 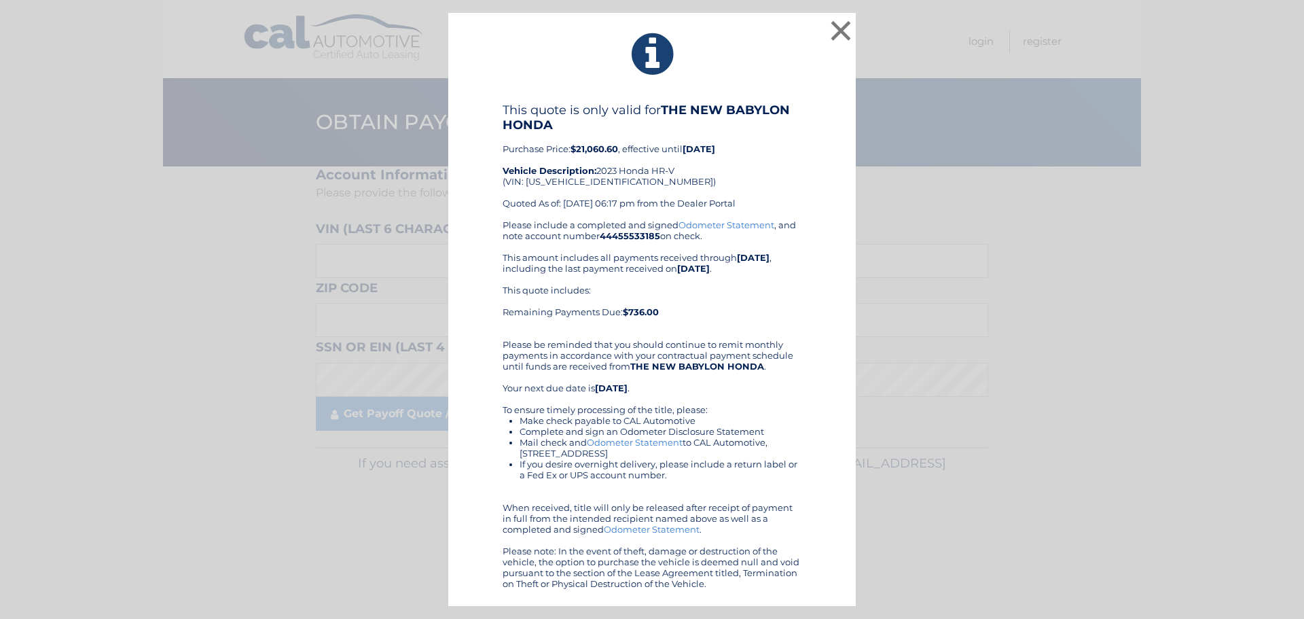 I want to click on div: This quote includes: Remaining Payments Due:, so click(x=652, y=306).